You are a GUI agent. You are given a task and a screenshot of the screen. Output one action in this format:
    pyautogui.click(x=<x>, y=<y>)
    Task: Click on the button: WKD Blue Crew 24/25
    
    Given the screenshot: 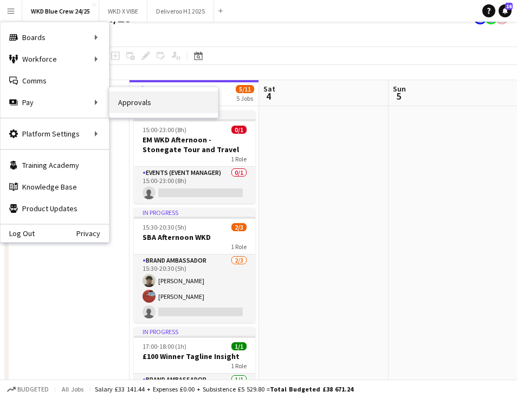 What is the action you would take?
    pyautogui.click(x=61, y=11)
    